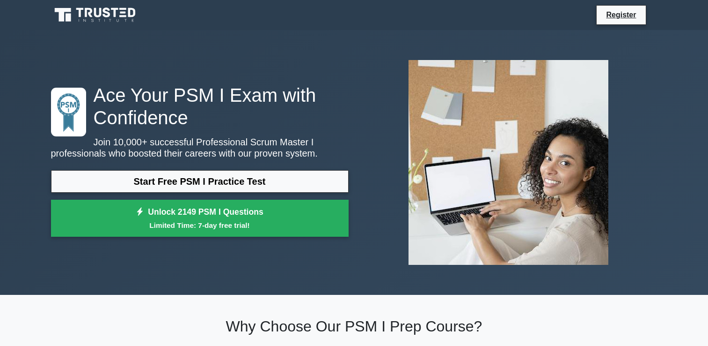 The height and width of the screenshot is (346, 708). What do you see at coordinates (200, 225) in the screenshot?
I see `small: Limited Time: 7-day free trial!` at bounding box center [200, 225].